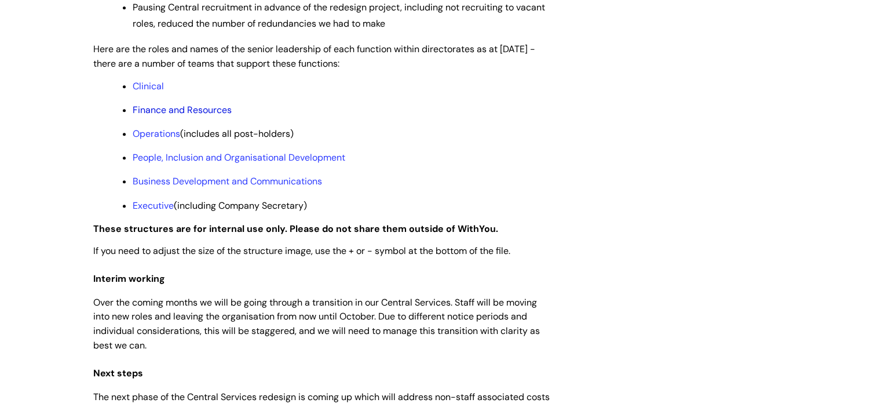 This screenshot has height=403, width=881. What do you see at coordinates (295, 228) in the screenshot?
I see `strong: These structures are for internal use only. Please do not share them outside of WithYou.` at bounding box center [295, 228].